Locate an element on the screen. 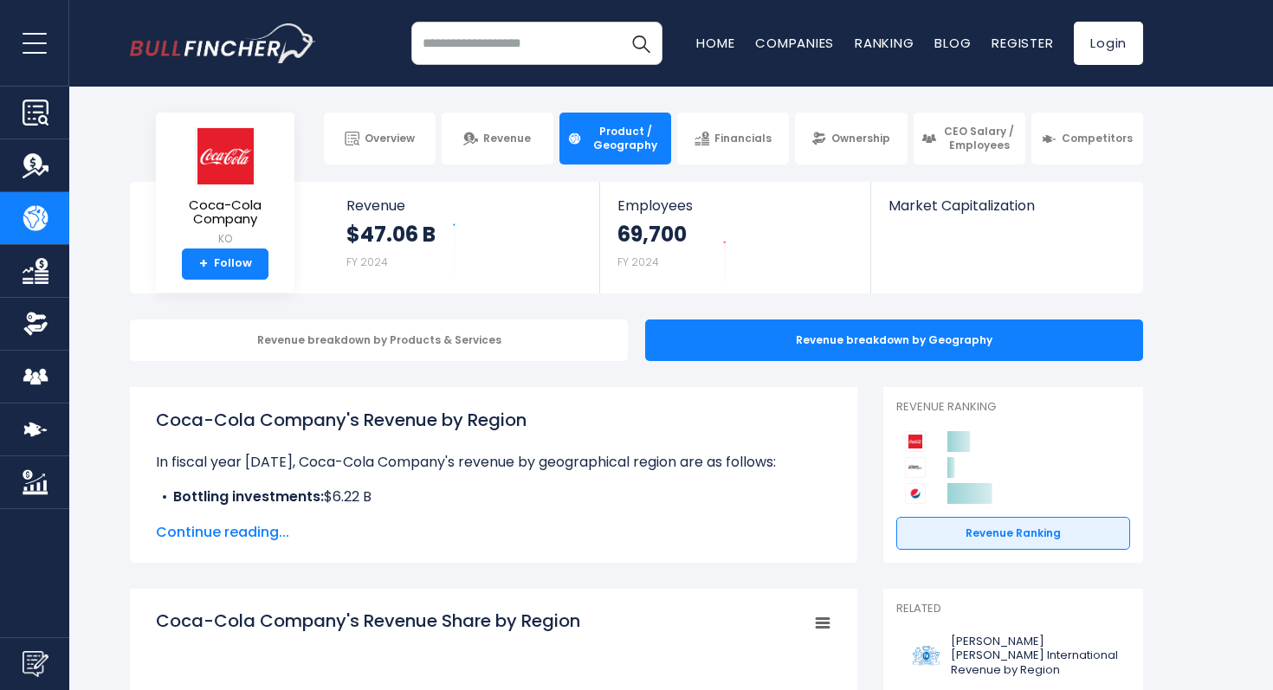  span: Market Capitalization is located at coordinates (1006, 205).